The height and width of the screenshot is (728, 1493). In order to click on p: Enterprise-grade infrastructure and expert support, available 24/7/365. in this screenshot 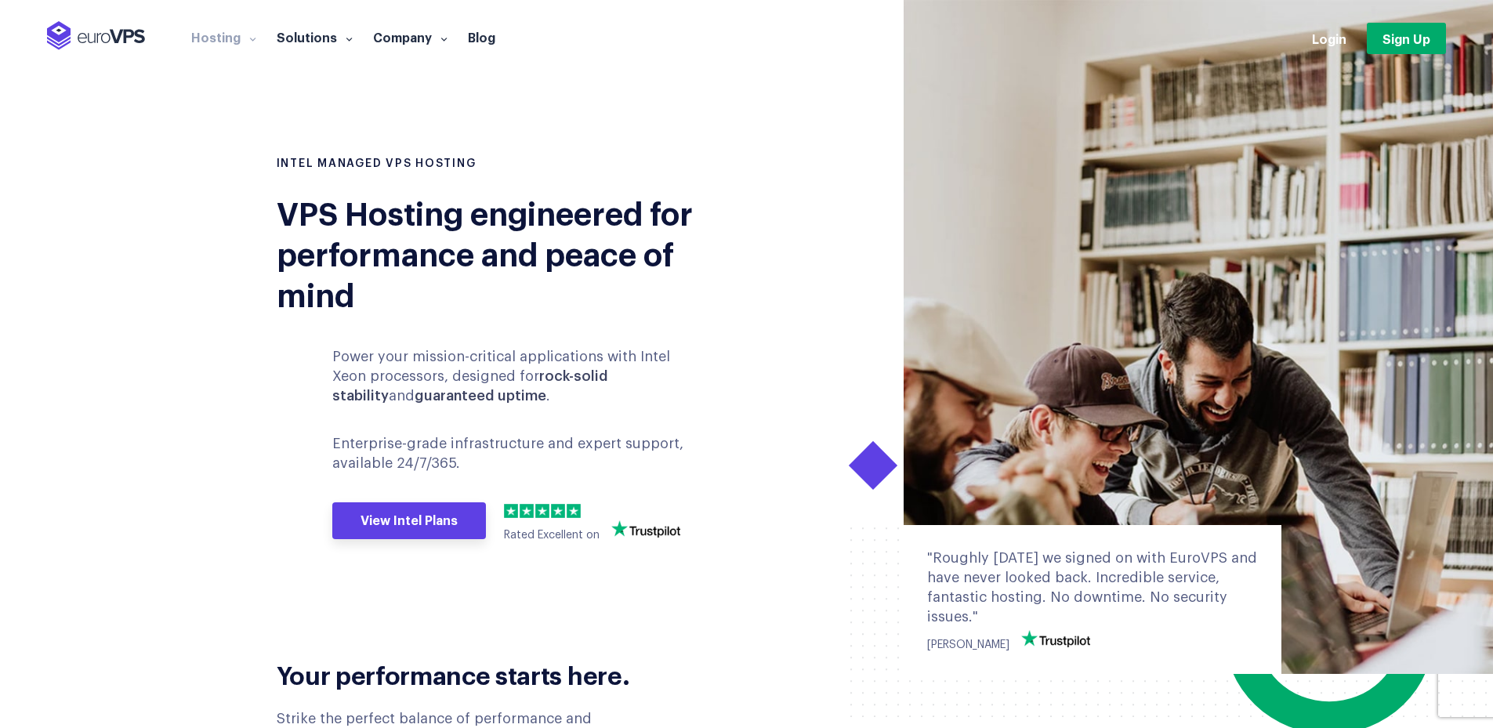, I will do `click(518, 454)`.